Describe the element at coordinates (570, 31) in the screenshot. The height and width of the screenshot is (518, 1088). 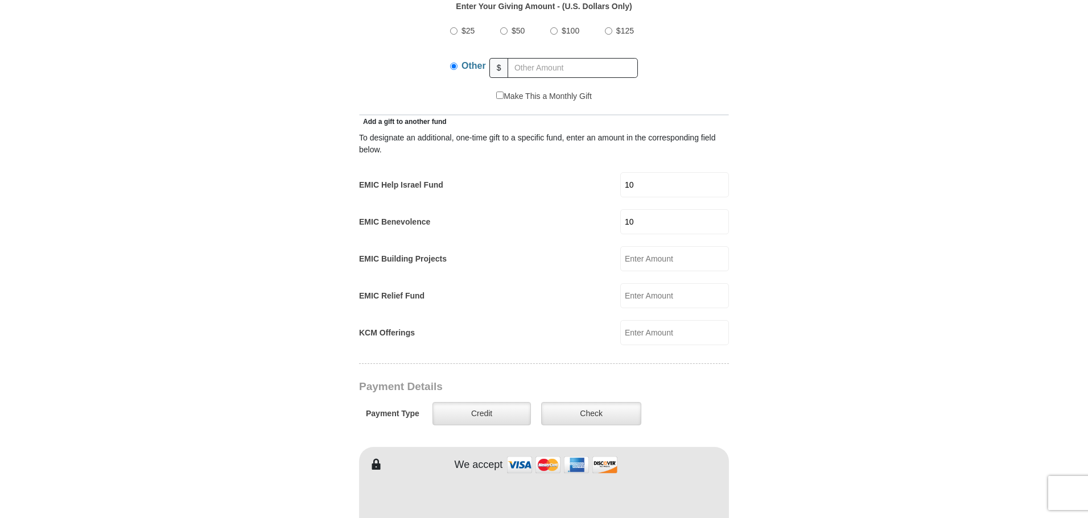
I see `span: $100` at that location.